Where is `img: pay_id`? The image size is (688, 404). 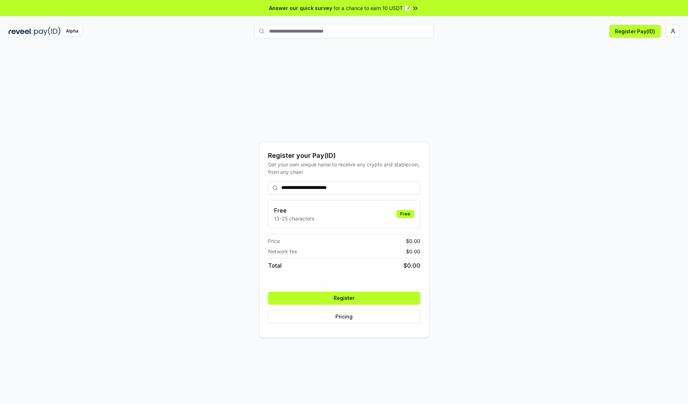
img: pay_id is located at coordinates (47, 31).